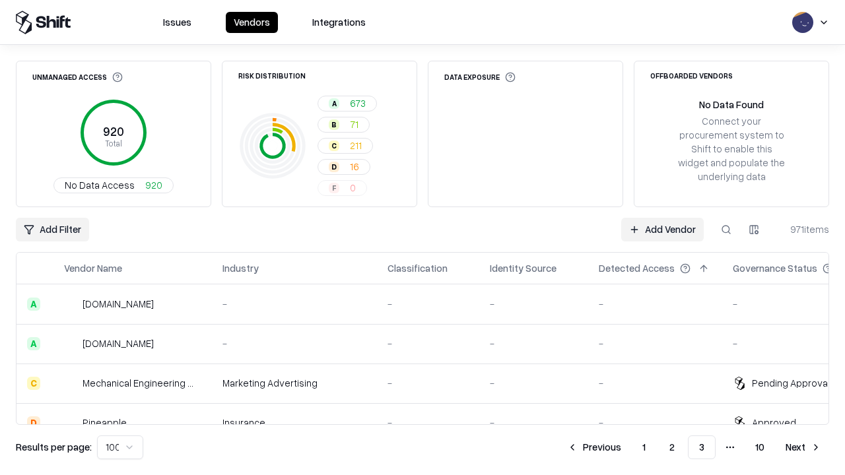 The height and width of the screenshot is (475, 845). Describe the element at coordinates (637, 268) in the screenshot. I see `div: Detected Access` at that location.